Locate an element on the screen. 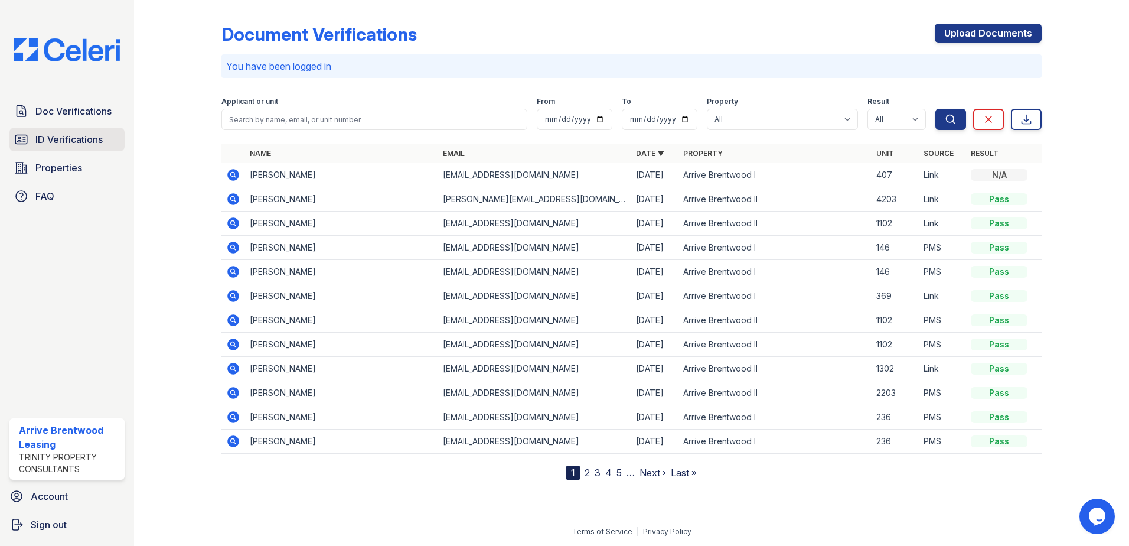  td: 236 is located at coordinates (895, 441).